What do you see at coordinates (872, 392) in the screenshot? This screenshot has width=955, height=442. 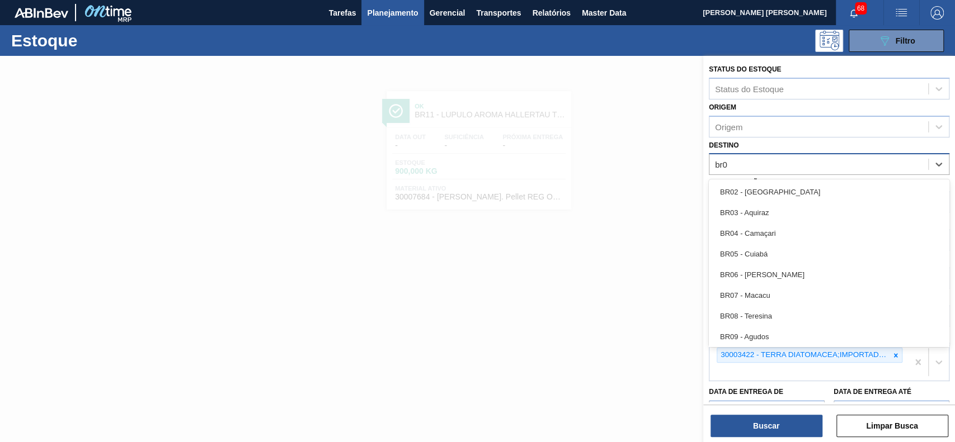 I see `label: Data de Entrega até` at bounding box center [872, 392].